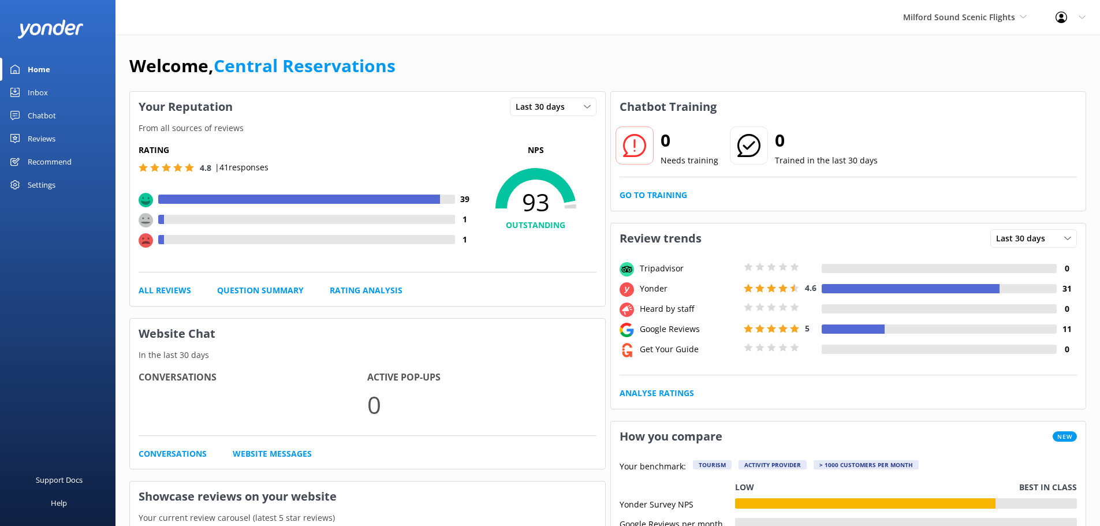 This screenshot has height=526, width=1100. I want to click on div: Recommend, so click(50, 162).